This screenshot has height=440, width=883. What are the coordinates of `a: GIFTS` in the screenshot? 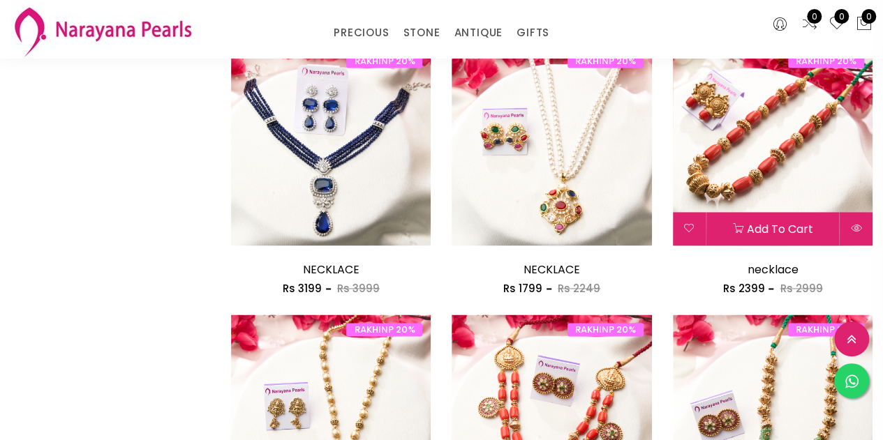 It's located at (533, 33).